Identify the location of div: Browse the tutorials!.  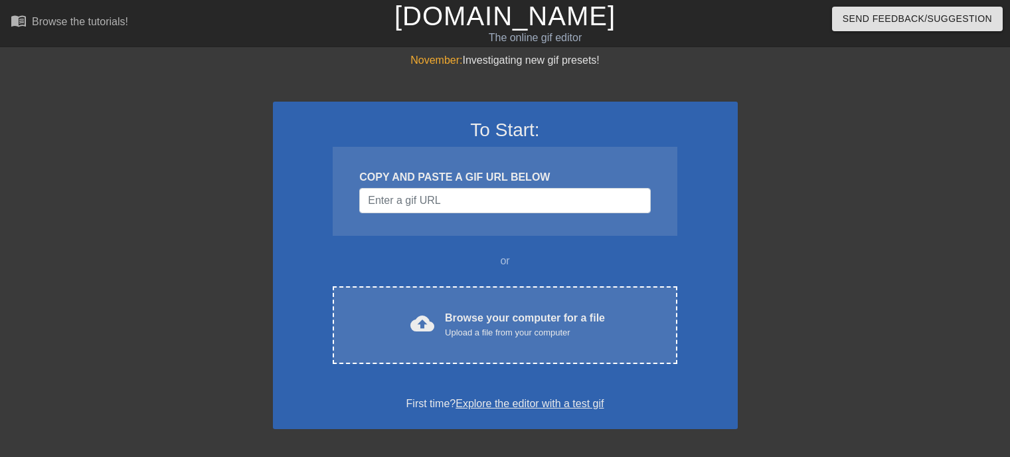
(80, 21).